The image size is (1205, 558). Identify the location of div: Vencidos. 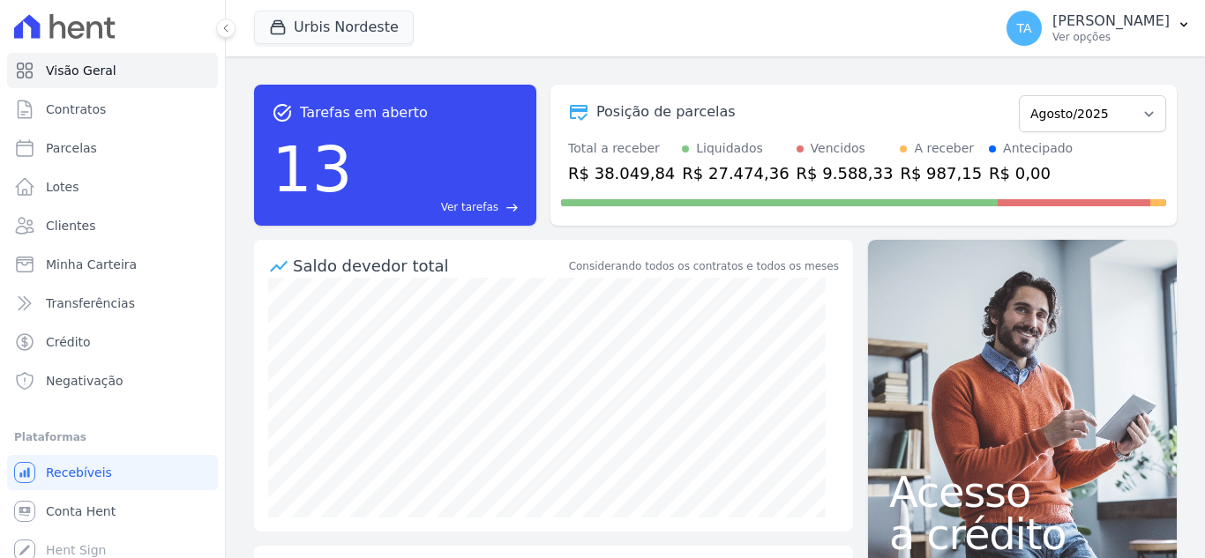
(838, 148).